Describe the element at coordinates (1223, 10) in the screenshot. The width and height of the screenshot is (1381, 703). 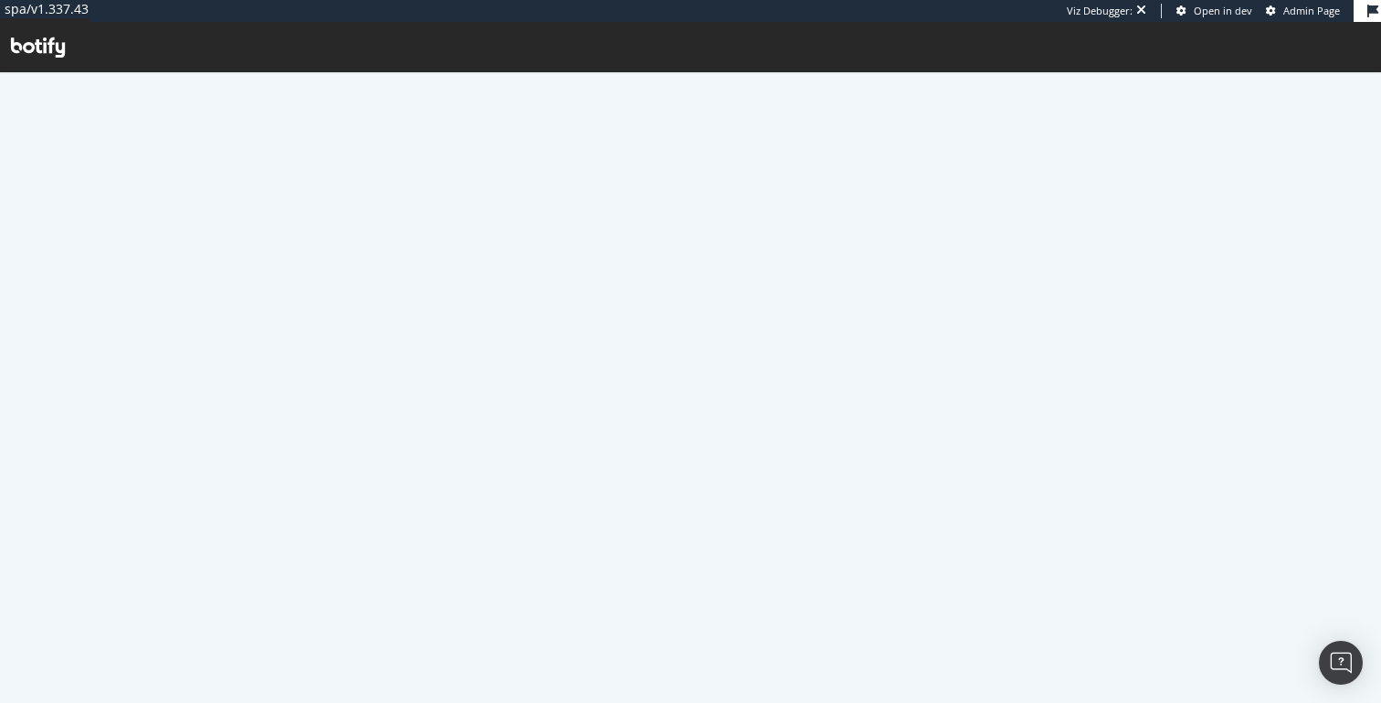
I see `span: Open in dev` at that location.